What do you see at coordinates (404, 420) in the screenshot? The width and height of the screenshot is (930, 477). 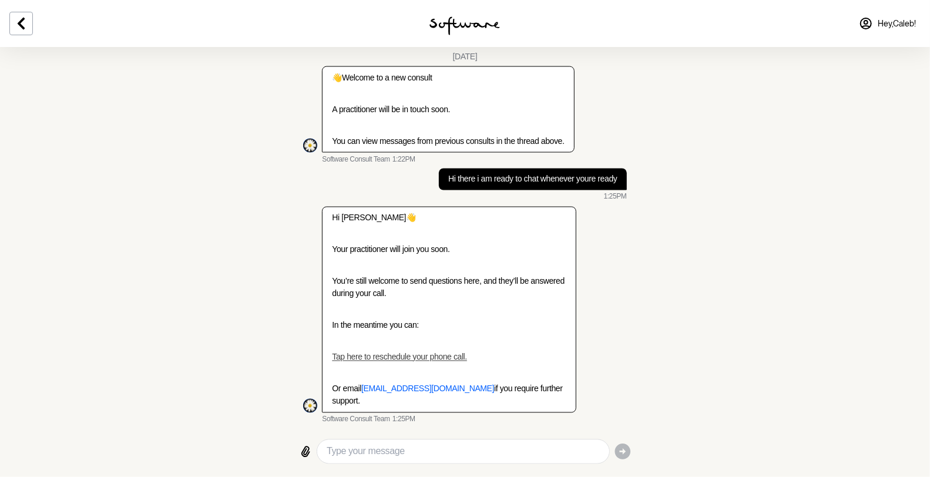 I see `time: 2025-08-20T06:25:55.926Z` at bounding box center [404, 420].